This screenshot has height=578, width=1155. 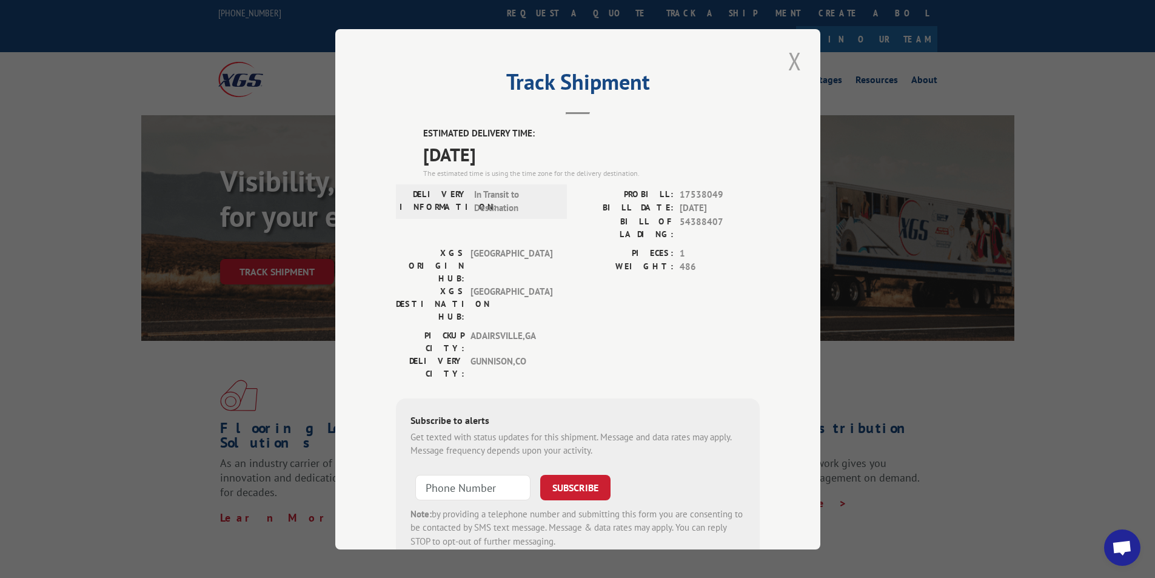 What do you see at coordinates (625, 227) in the screenshot?
I see `label: BILL OF LADING:` at bounding box center [625, 227].